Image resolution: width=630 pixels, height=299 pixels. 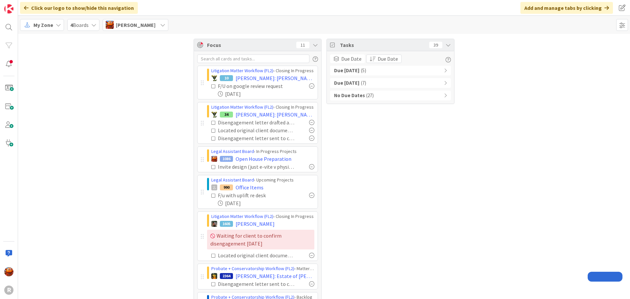 What do you see at coordinates (226, 159) in the screenshot?
I see `div: 1086` at bounding box center [226, 159].